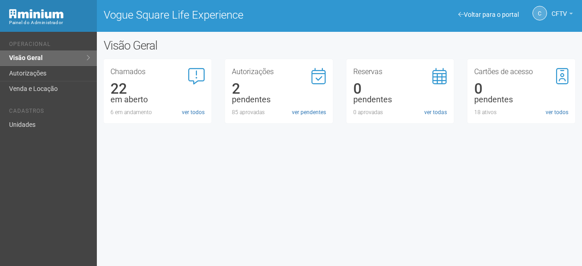 This screenshot has height=266, width=582. What do you see at coordinates (562, 15) in the screenshot?
I see `a: CFTV` at bounding box center [562, 15].